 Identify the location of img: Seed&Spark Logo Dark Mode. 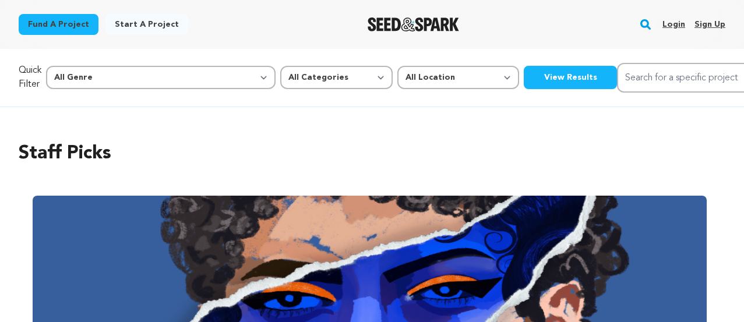
(413, 24).